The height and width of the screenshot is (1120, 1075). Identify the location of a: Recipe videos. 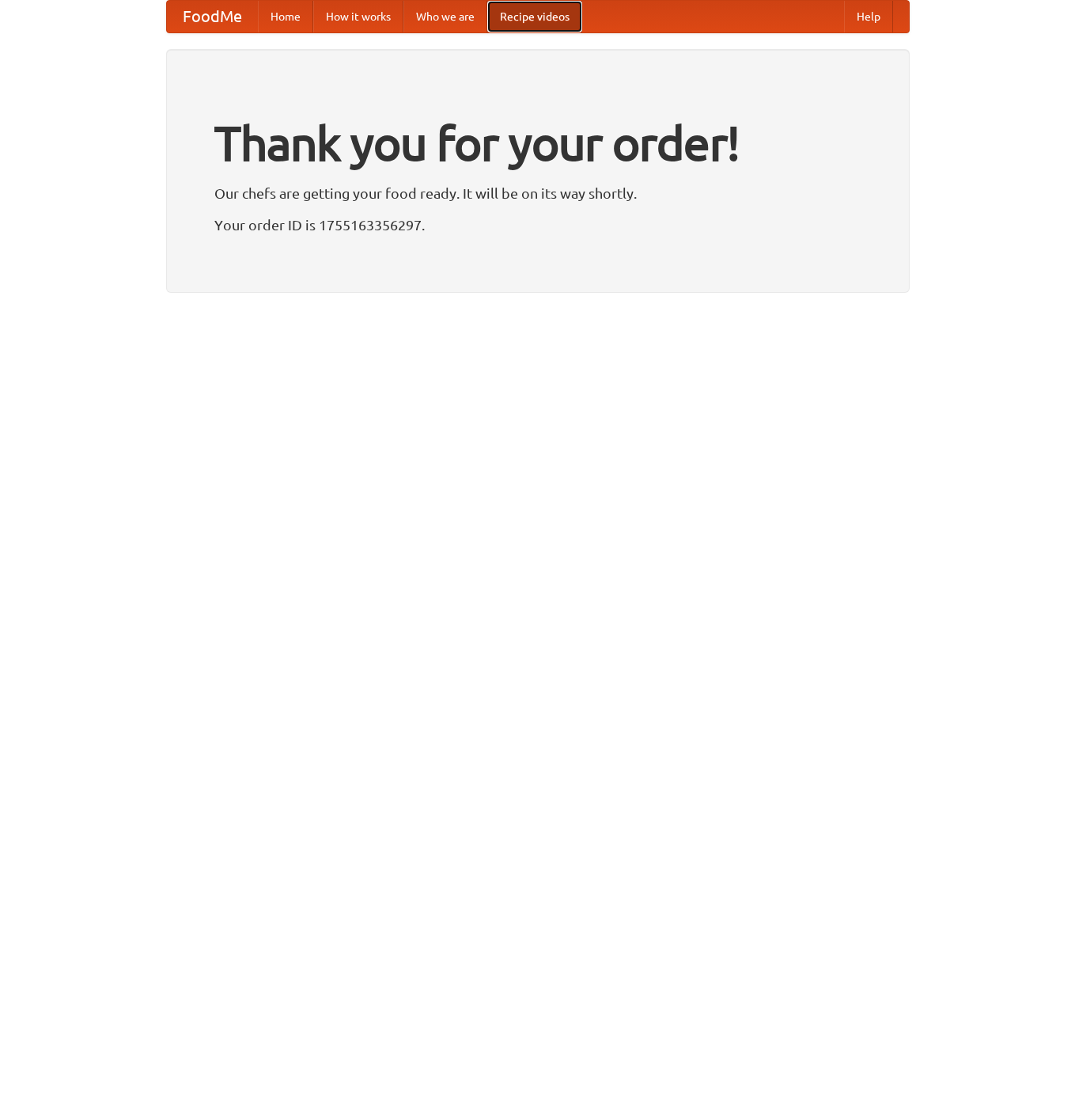
(534, 17).